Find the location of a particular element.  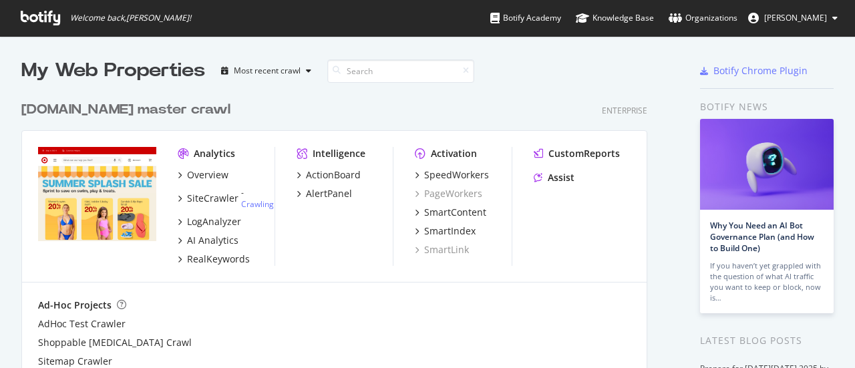

div: My Web Properties is located at coordinates (113, 71).